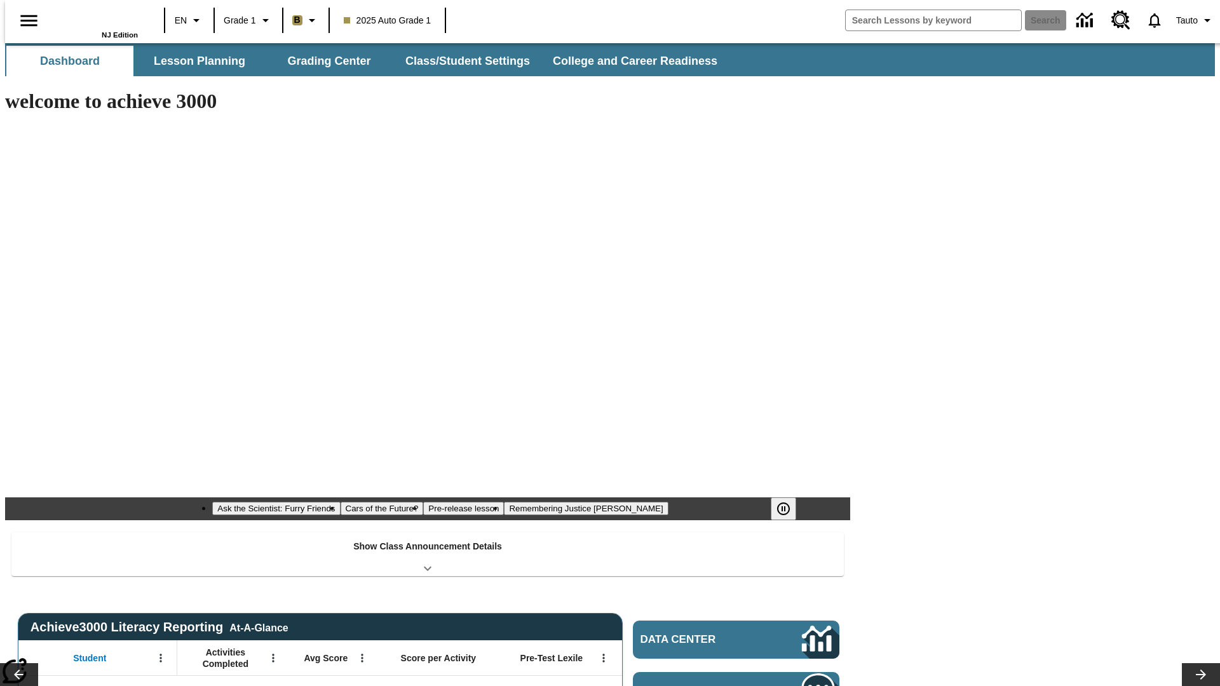 Image resolution: width=1220 pixels, height=686 pixels. Describe the element at coordinates (325, 658) in the screenshot. I see `span: Avg Score` at that location.